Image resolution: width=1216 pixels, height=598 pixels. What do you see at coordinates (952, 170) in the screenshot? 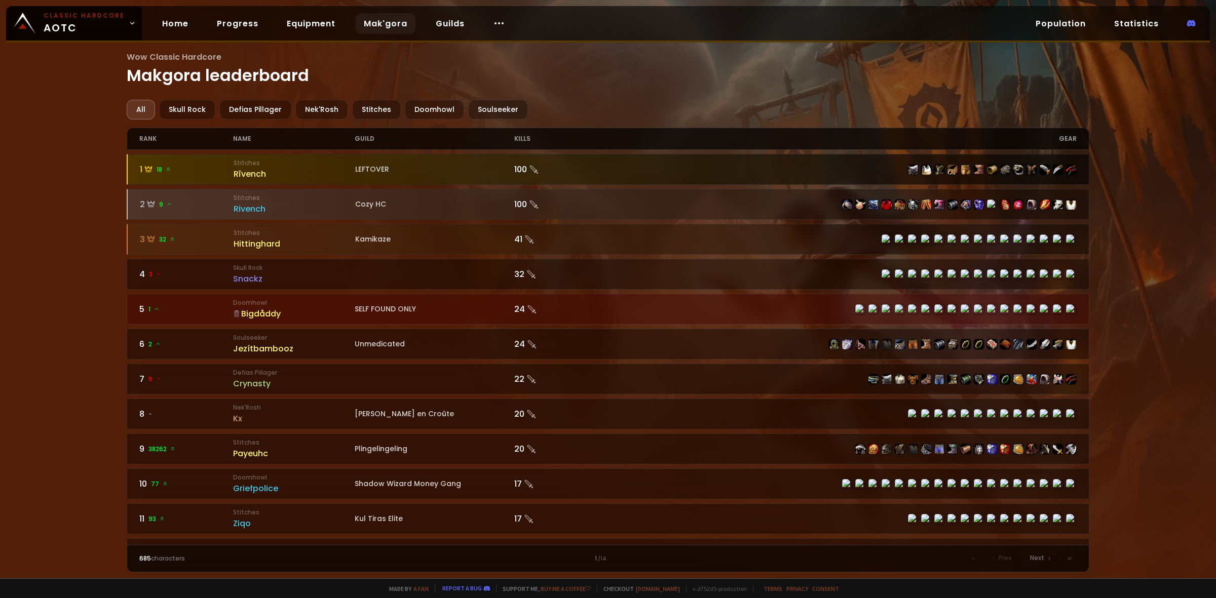
I see `img: item-14113` at bounding box center [952, 170].